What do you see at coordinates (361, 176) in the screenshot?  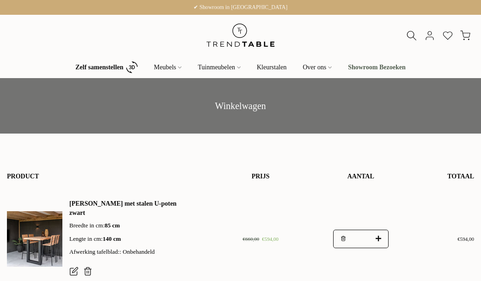 I see `div: Aantal` at bounding box center [361, 176].